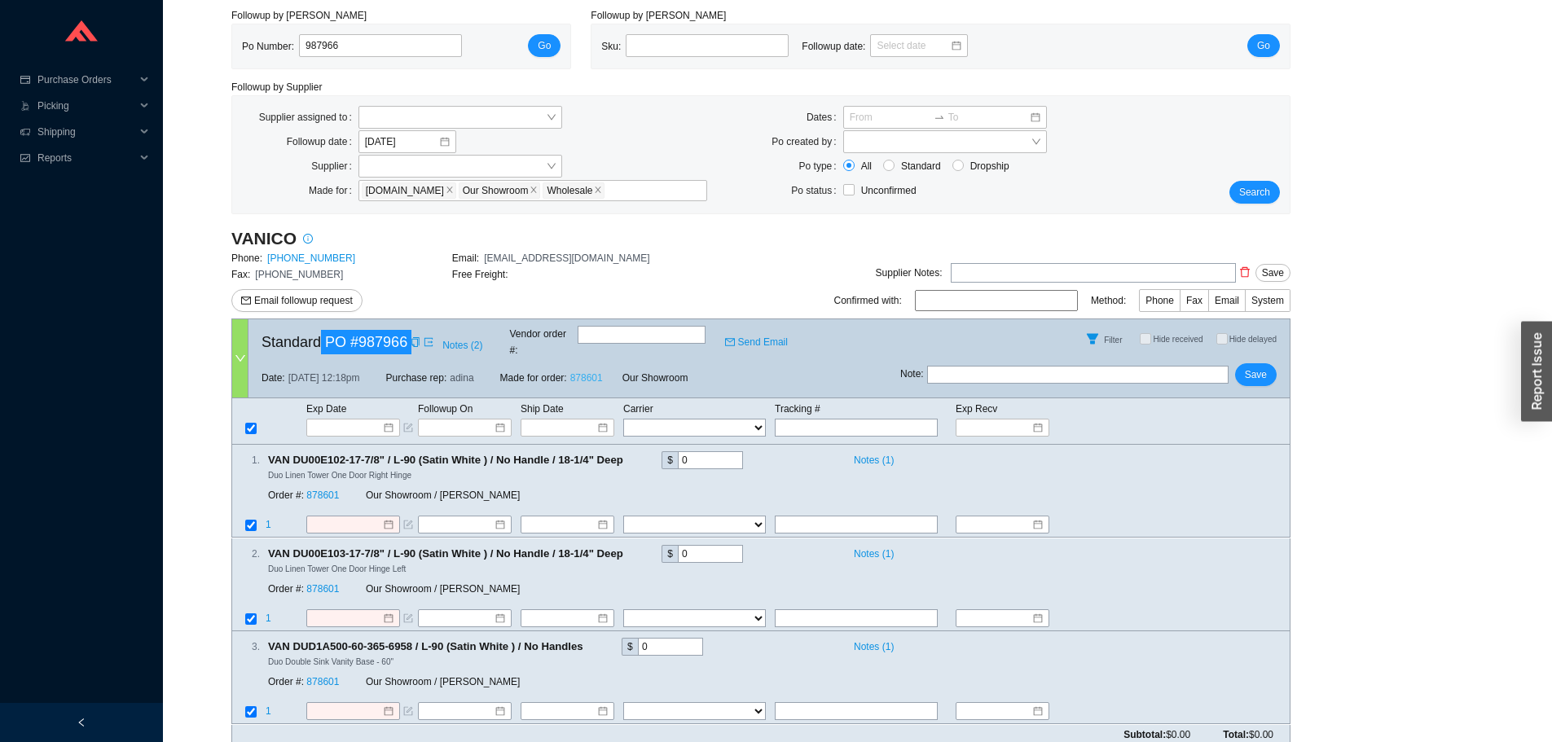  What do you see at coordinates (247, 258) in the screenshot?
I see `span: Phone:` at bounding box center [247, 258].